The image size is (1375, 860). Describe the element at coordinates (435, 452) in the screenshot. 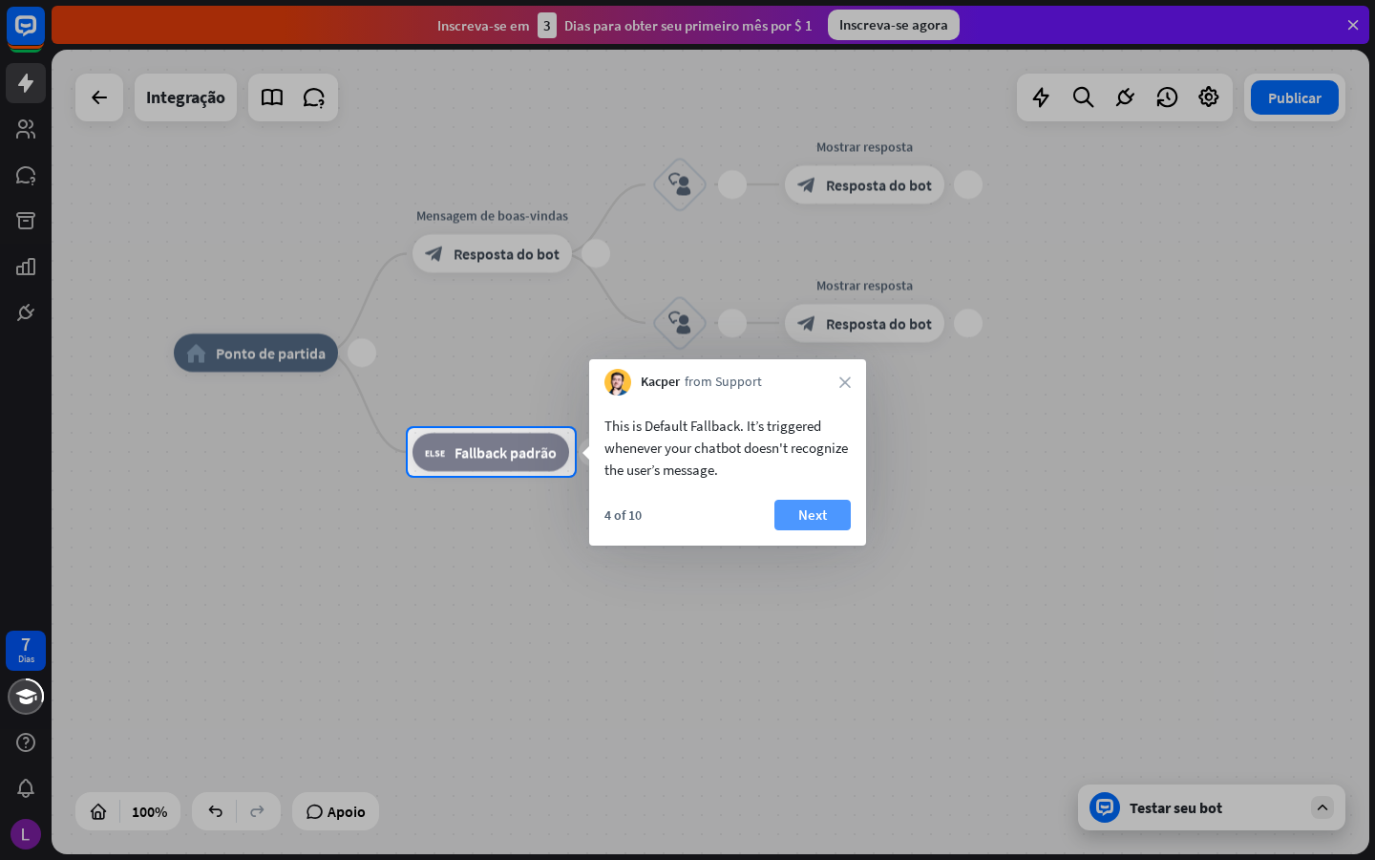

I see `i: block_fallback` at that location.